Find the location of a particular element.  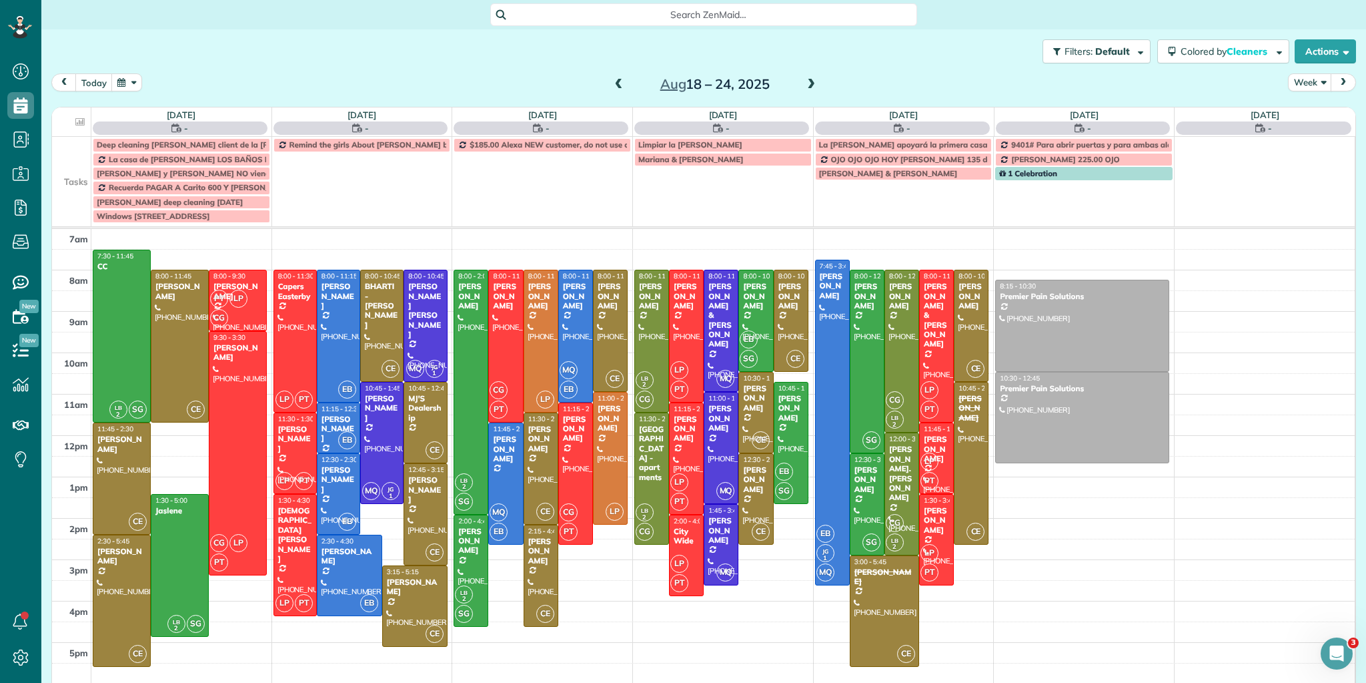

span: 11:15 - 2:45 is located at coordinates (581, 408).